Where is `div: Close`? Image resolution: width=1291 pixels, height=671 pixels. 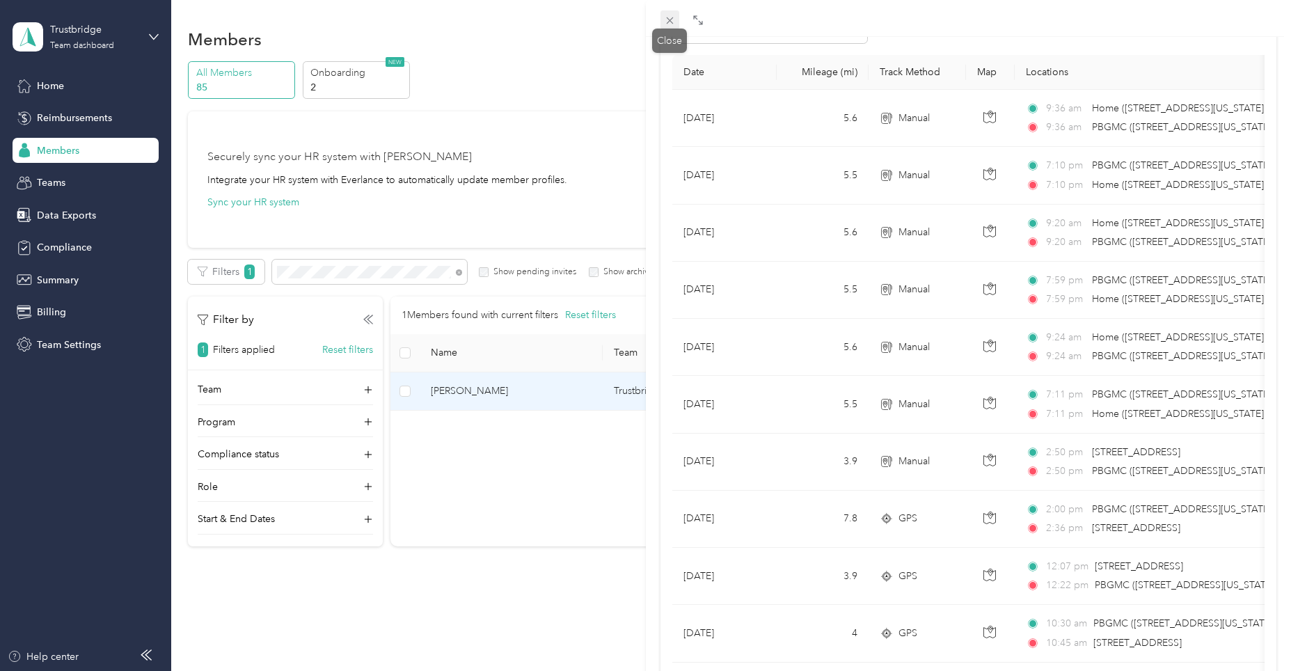
div: Close is located at coordinates (670, 40).